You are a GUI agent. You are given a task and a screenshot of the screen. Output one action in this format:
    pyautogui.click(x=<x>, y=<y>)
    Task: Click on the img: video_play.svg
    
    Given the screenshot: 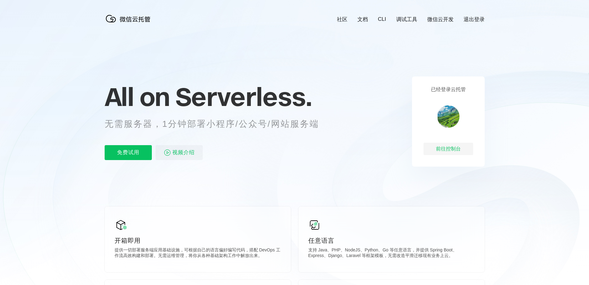 What is the action you would take?
    pyautogui.click(x=167, y=152)
    